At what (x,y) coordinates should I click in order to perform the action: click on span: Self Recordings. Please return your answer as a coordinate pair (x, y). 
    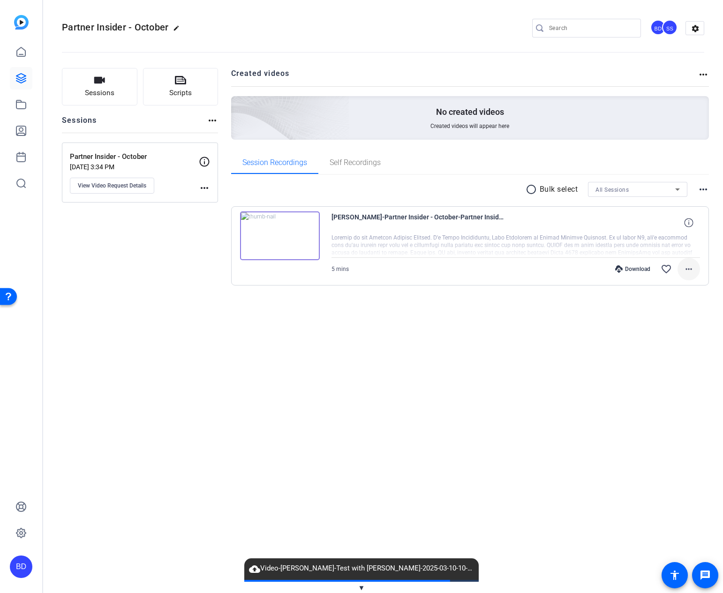
    Looking at the image, I should click on (355, 163).